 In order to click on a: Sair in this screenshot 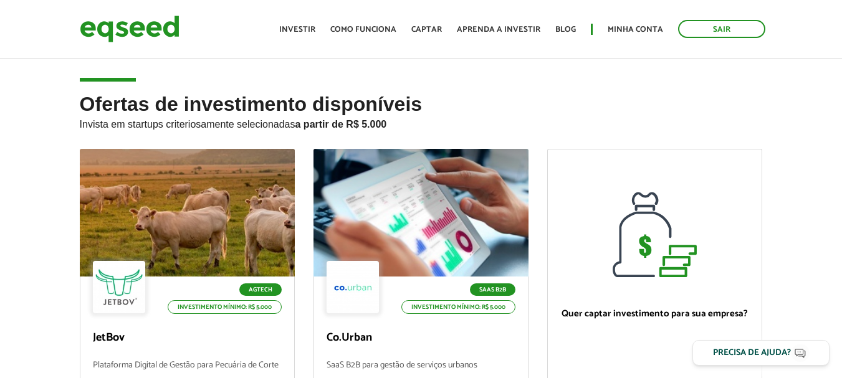, I will do `click(722, 29)`.